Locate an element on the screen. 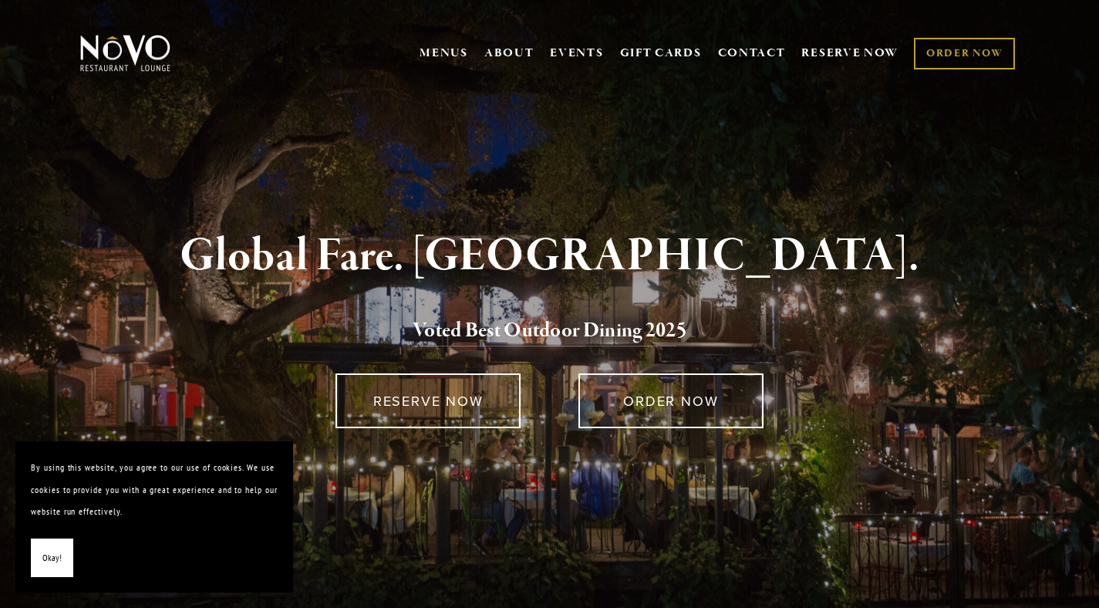 The image size is (1099, 608). a: GIFT CARDS is located at coordinates (661, 53).